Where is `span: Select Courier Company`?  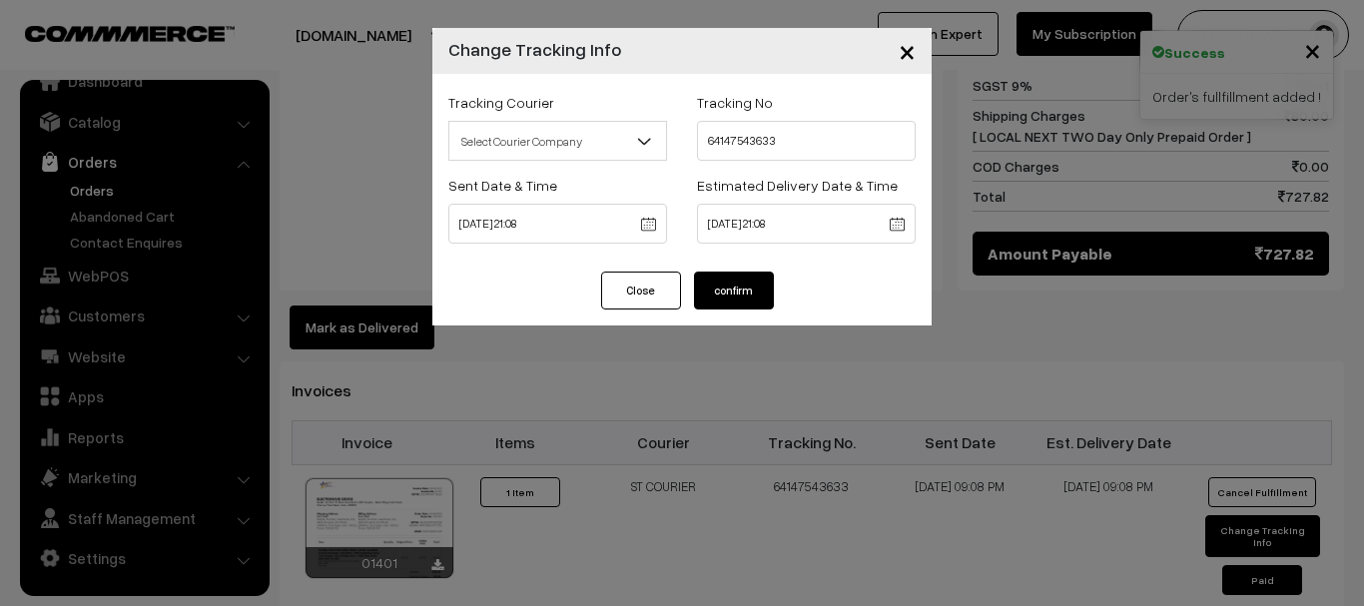 span: Select Courier Company is located at coordinates (557, 141).